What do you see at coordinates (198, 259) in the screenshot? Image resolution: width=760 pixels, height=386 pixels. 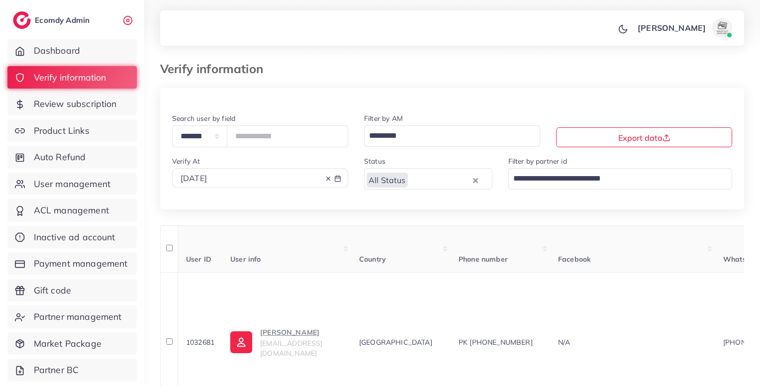 I see `span: User ID` at bounding box center [198, 259].